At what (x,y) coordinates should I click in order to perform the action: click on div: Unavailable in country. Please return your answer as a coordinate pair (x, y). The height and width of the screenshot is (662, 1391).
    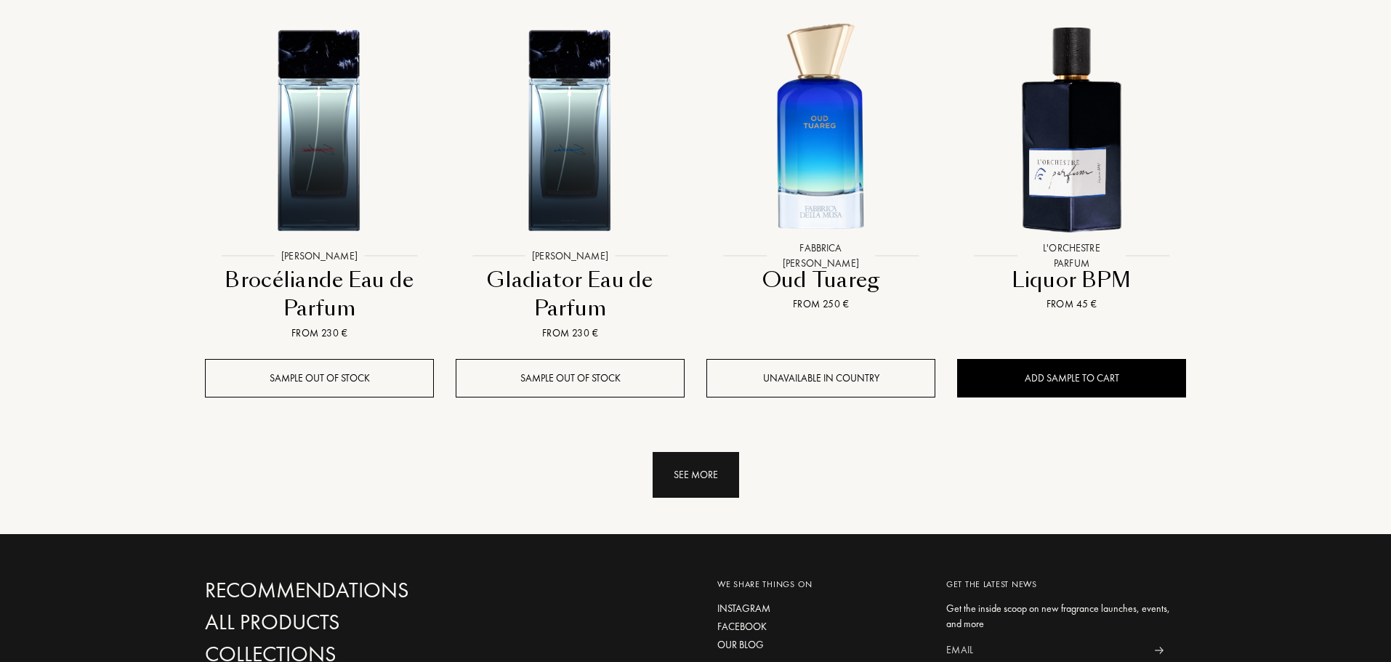
    Looking at the image, I should click on (820, 378).